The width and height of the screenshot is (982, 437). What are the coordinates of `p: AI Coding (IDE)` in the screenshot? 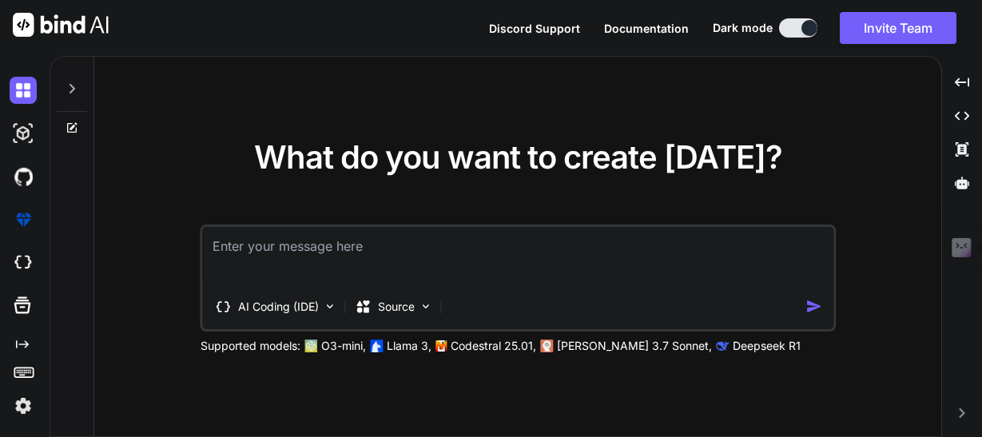 It's located at (278, 307).